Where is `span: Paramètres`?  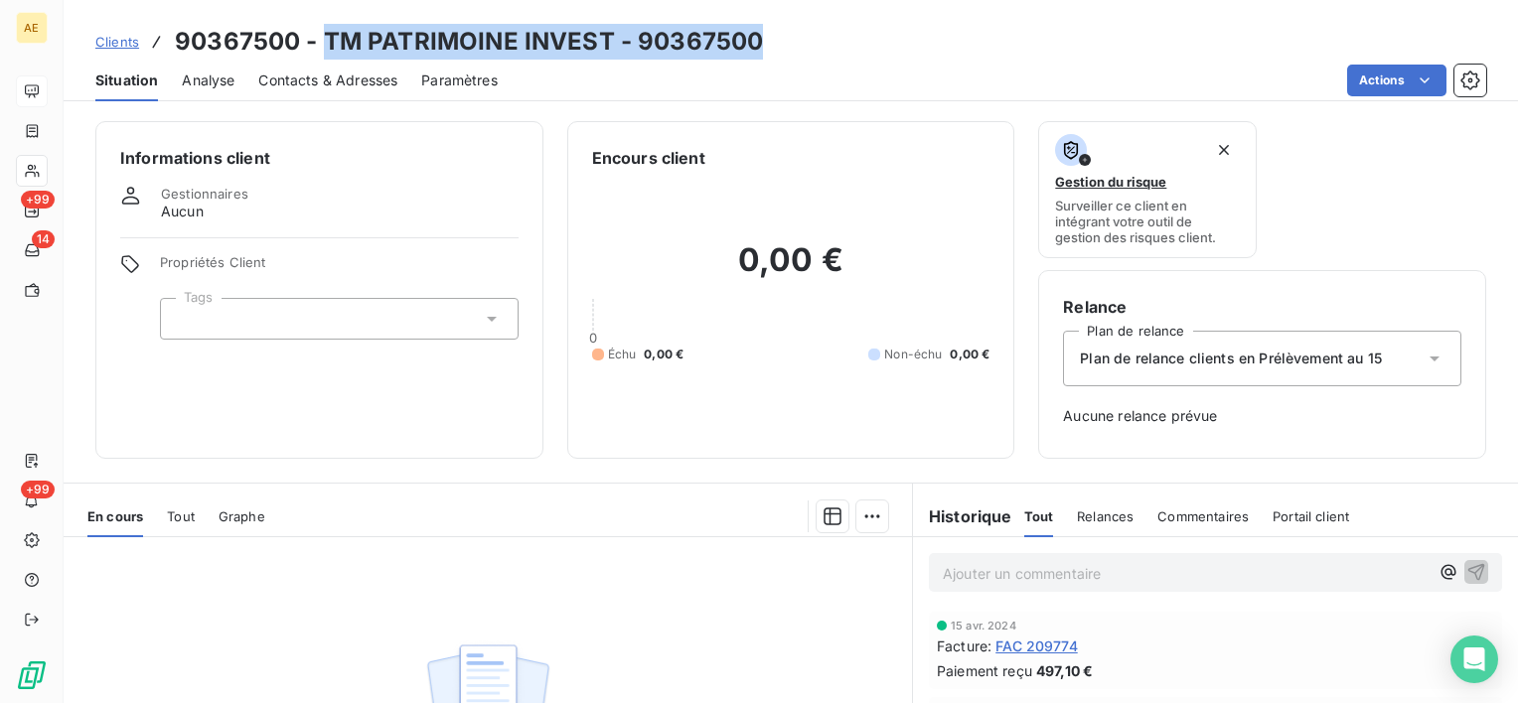 span: Paramètres is located at coordinates (459, 80).